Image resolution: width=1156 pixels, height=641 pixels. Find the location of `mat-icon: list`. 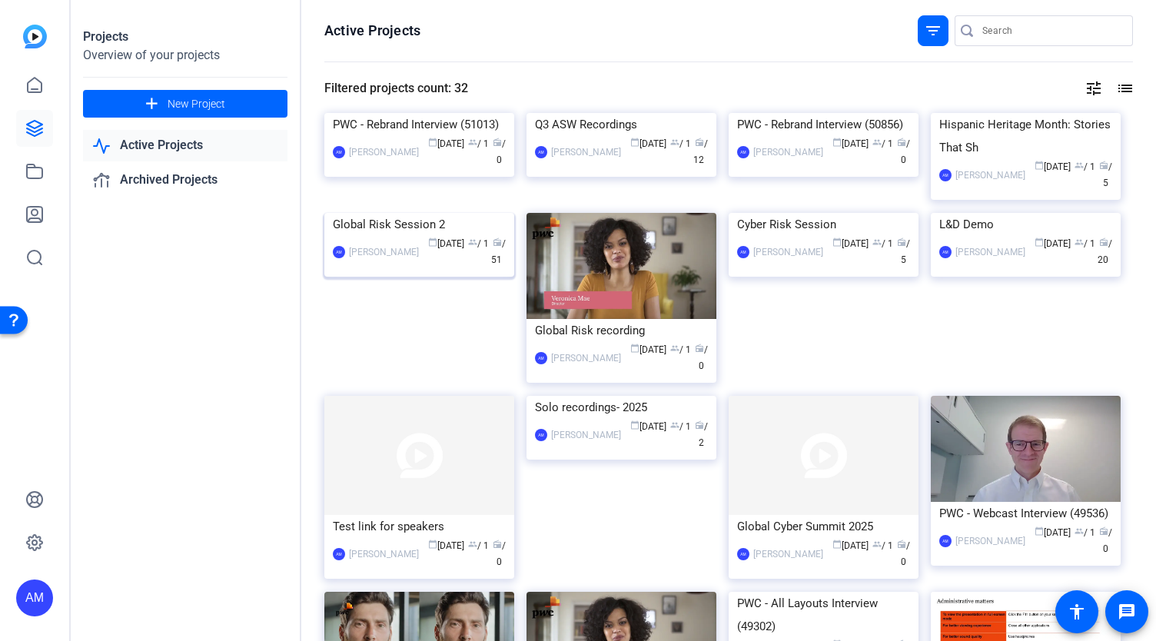

mat-icon: list is located at coordinates (1124, 88).